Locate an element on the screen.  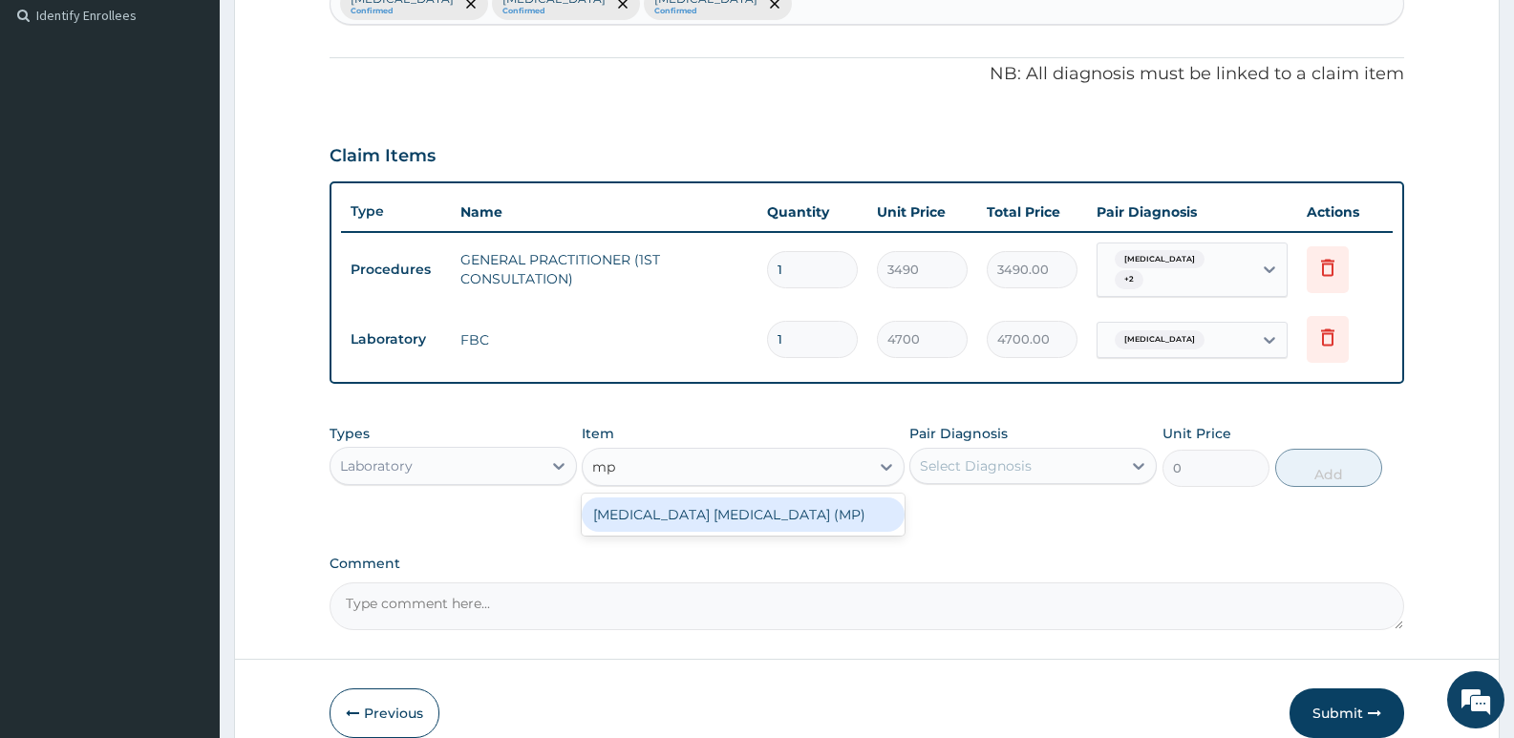
span: + 2 is located at coordinates (1129, 280).